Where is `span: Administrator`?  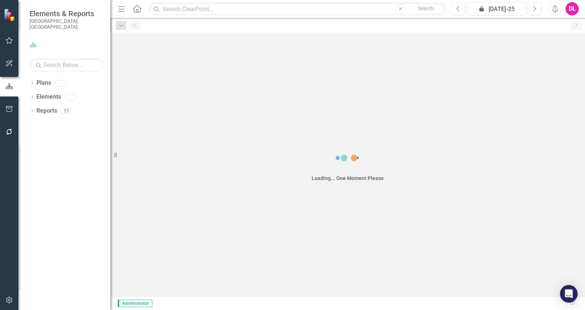
span: Administrator is located at coordinates (135, 303).